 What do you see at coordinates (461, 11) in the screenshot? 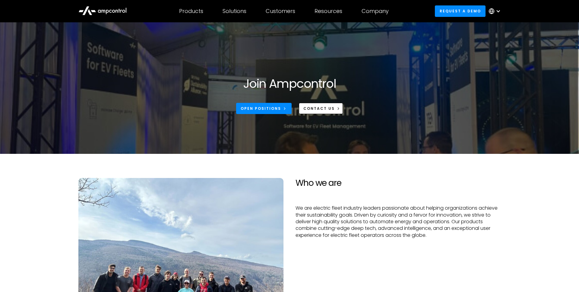
I see `a: Request a demo` at bounding box center [461, 11].